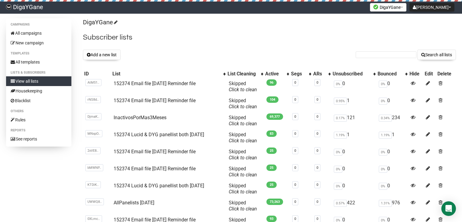 The height and width of the screenshot is (222, 462). What do you see at coordinates (275, 74) in the screenshot?
I see `div: Active` at bounding box center [275, 74].